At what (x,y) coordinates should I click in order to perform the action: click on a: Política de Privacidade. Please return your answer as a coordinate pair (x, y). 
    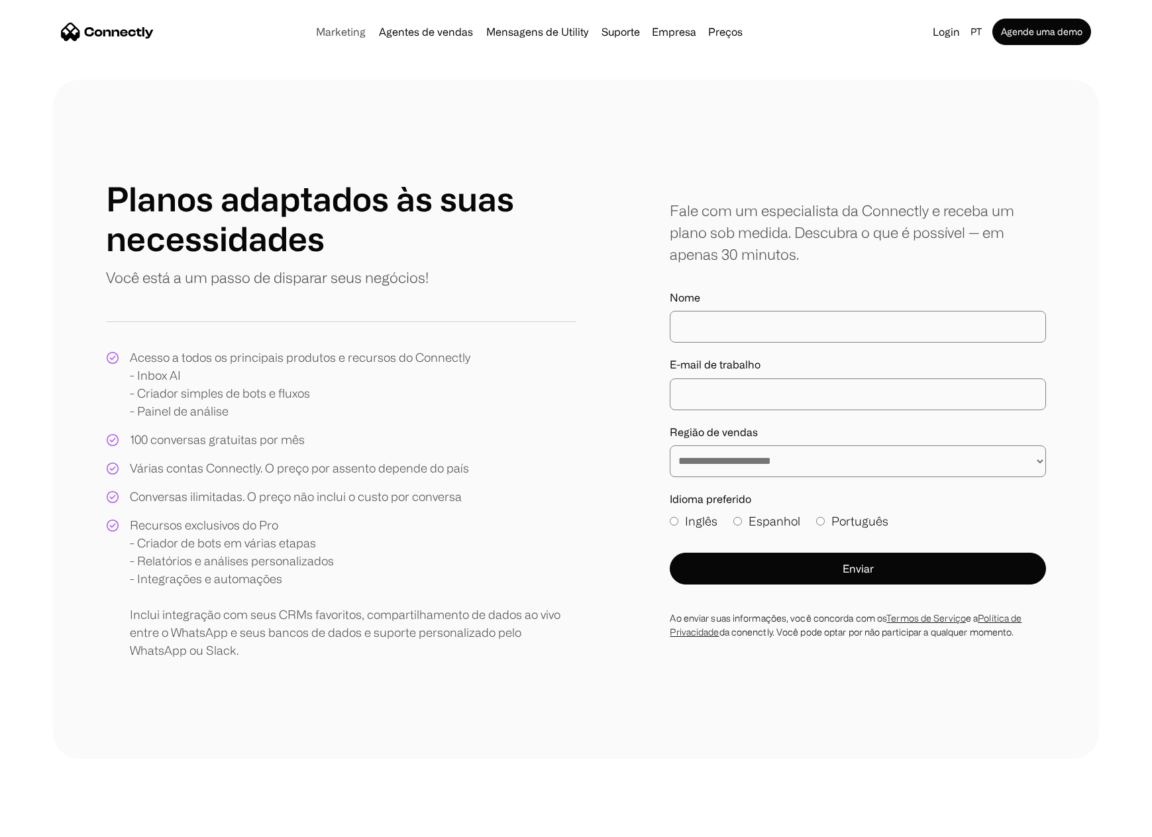
    Looking at the image, I should click on (845, 625).